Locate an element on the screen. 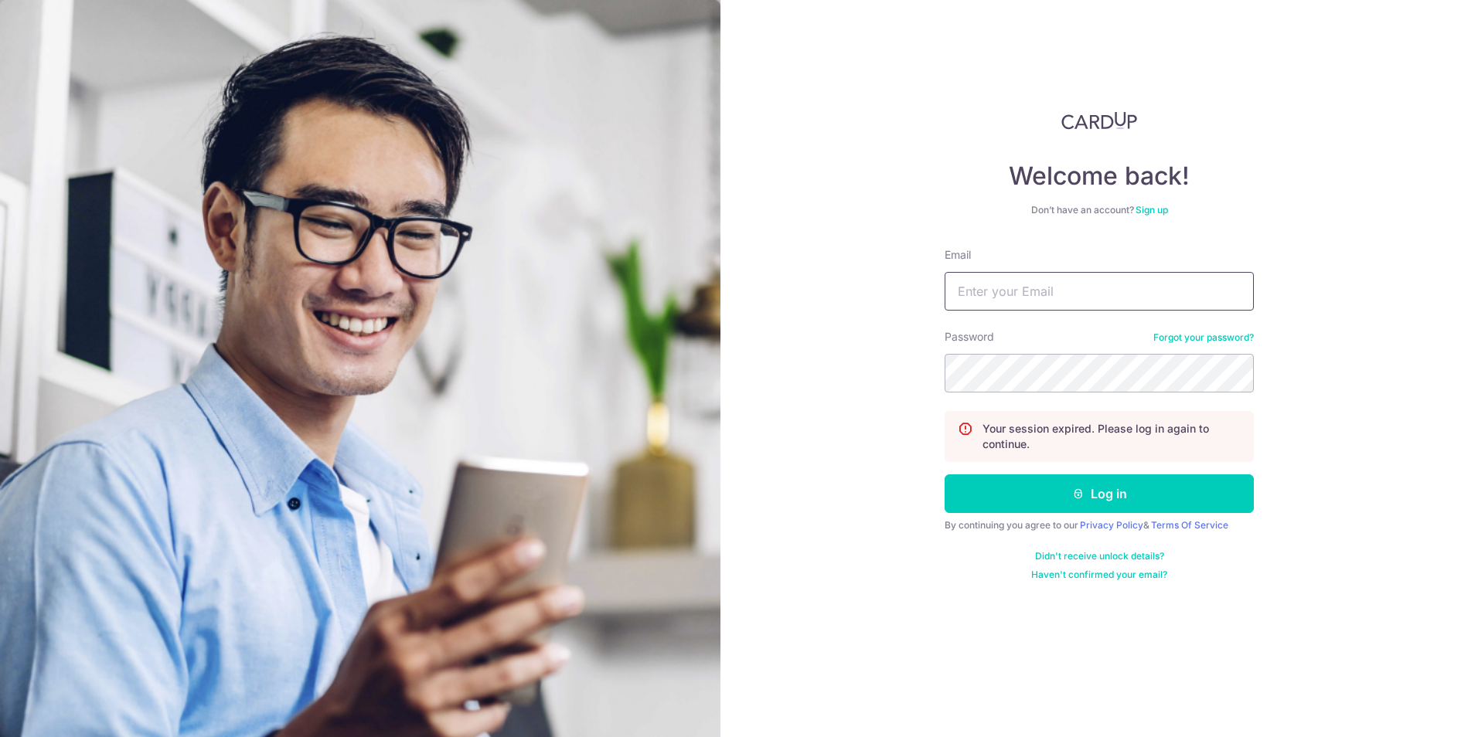  h4: Welcome back! is located at coordinates (1099, 176).